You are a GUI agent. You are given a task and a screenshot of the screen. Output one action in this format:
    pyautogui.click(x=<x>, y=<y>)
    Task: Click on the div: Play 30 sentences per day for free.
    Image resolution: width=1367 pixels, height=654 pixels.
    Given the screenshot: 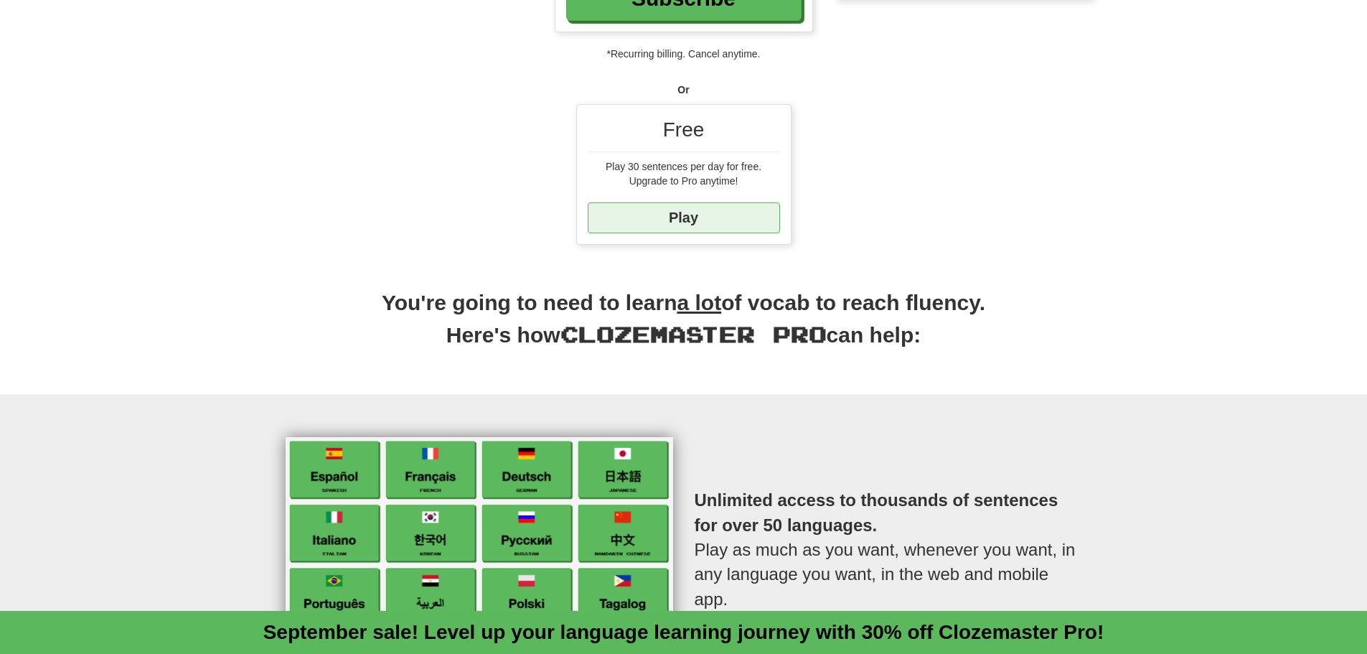 What is the action you would take?
    pyautogui.click(x=684, y=166)
    